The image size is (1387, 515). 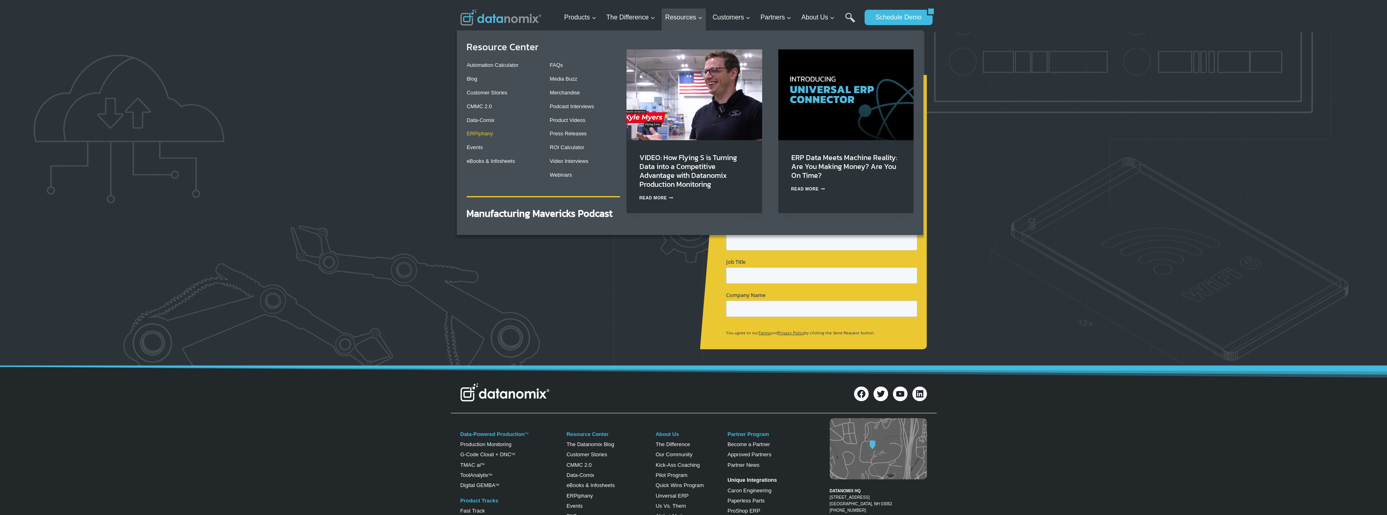 What do you see at coordinates (561, 175) in the screenshot?
I see `a: Webinars` at bounding box center [561, 175].